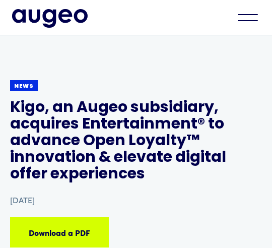 This screenshot has width=272, height=248. I want to click on a: Download a PDF, so click(59, 232).